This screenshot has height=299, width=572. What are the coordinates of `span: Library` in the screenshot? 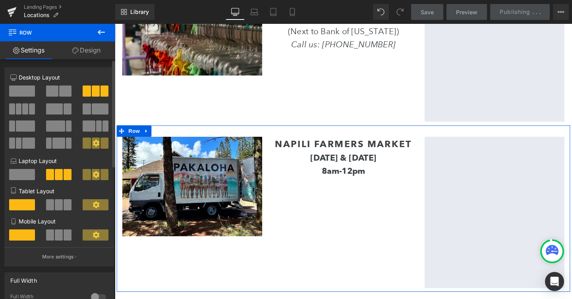 It's located at (140, 12).